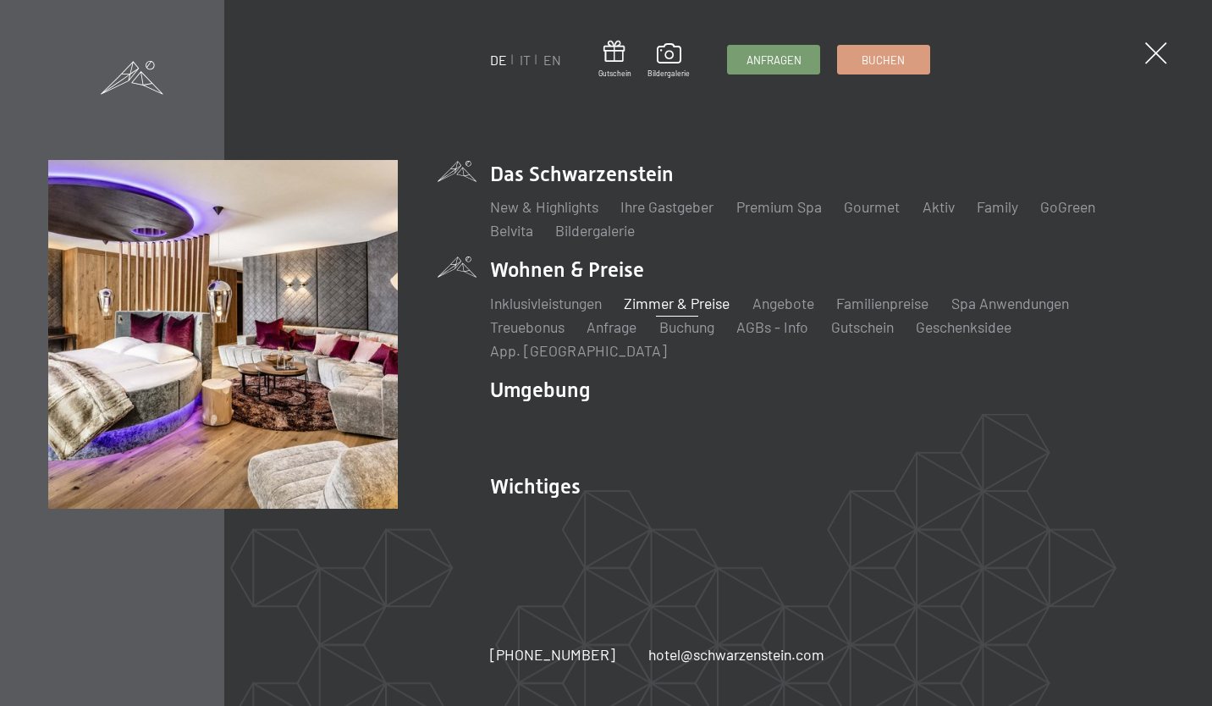  Describe the element at coordinates (882, 303) in the screenshot. I see `a: Familienpreise` at that location.